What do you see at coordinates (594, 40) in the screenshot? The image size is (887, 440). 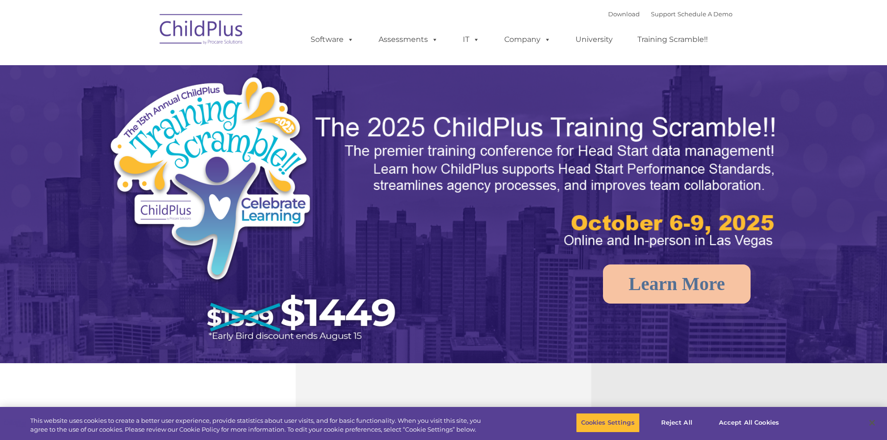 I see `a: University` at bounding box center [594, 40].